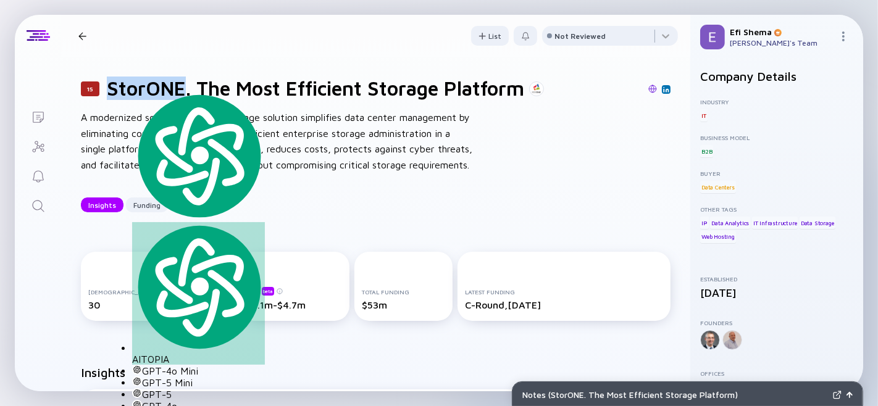  What do you see at coordinates (718, 187) in the screenshot?
I see `div: Data Centers` at bounding box center [718, 187].